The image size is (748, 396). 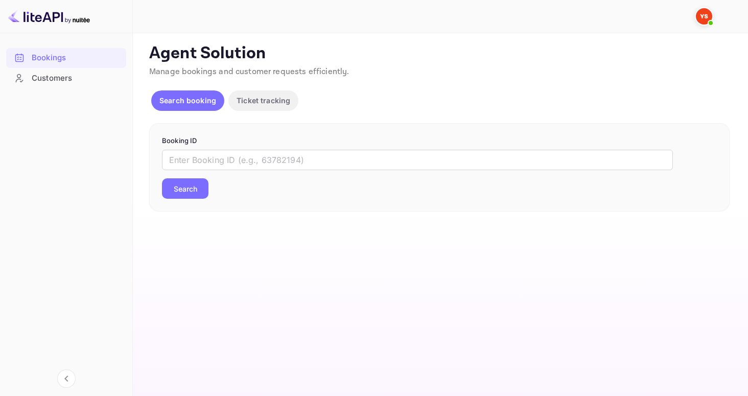 What do you see at coordinates (187, 100) in the screenshot?
I see `p: Search booking` at bounding box center [187, 100].